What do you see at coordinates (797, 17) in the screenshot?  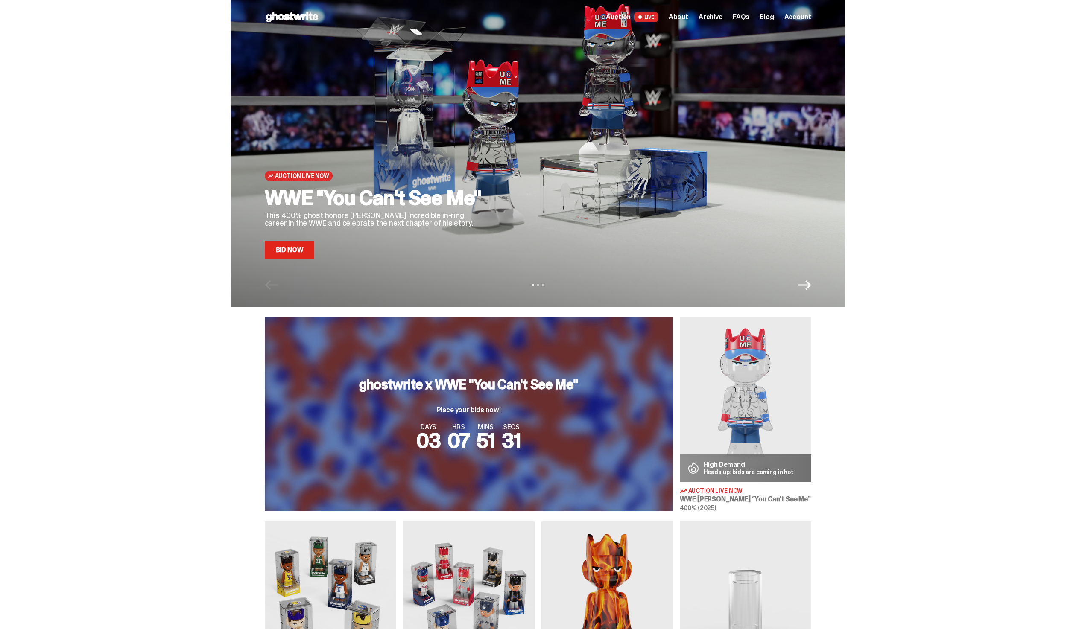 I see `span: Account` at bounding box center [797, 17].